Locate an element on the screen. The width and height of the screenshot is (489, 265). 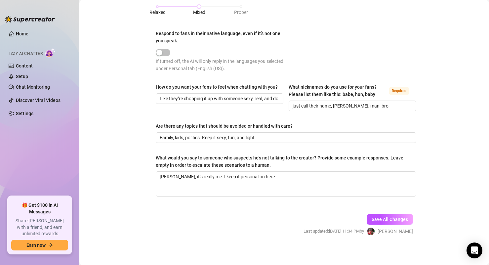
div: If turned off, the AI will only reply in the languages you selected under Personal tab (English (... is located at coordinates (221, 65).